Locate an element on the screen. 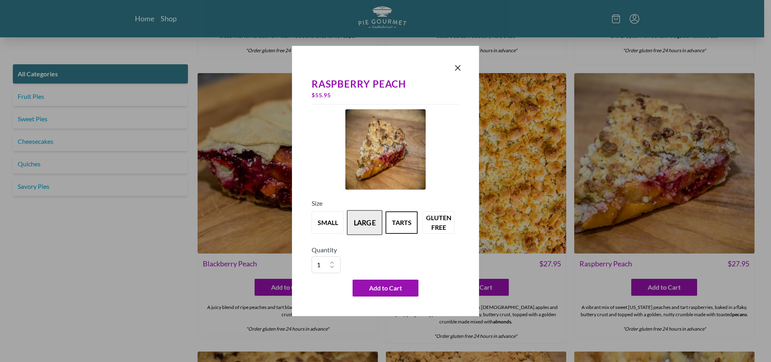 The height and width of the screenshot is (362, 771). h5: Size is located at coordinates (385, 203).